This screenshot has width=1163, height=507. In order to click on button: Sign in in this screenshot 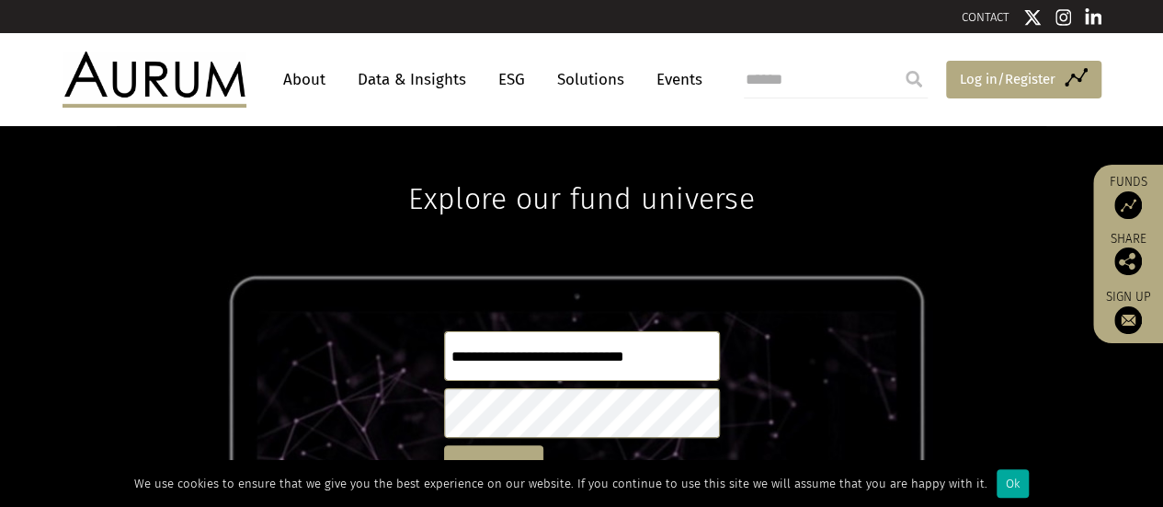, I will do `click(494, 470)`.